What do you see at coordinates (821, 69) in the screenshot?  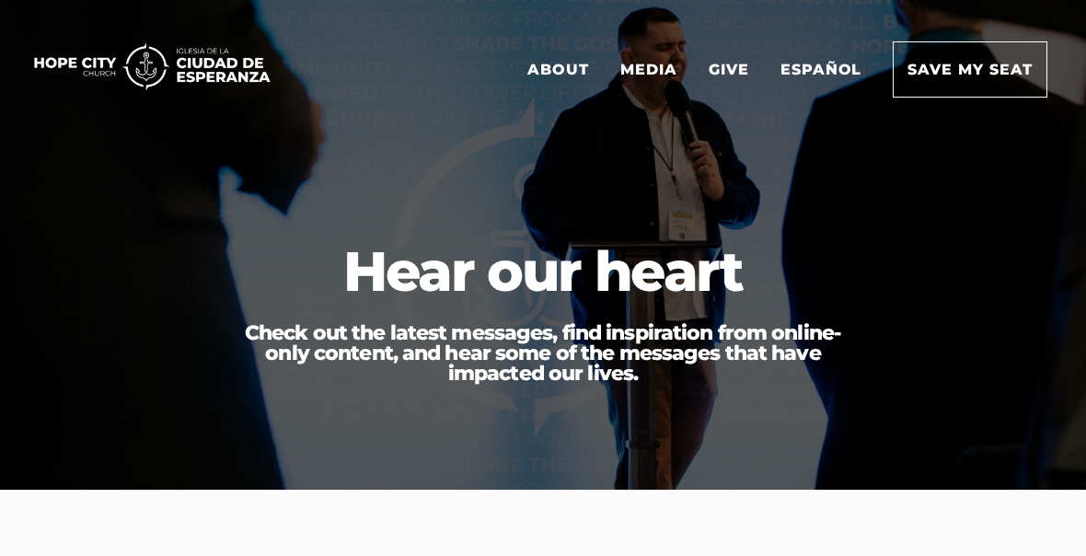 I see `a: Español` at bounding box center [821, 69].